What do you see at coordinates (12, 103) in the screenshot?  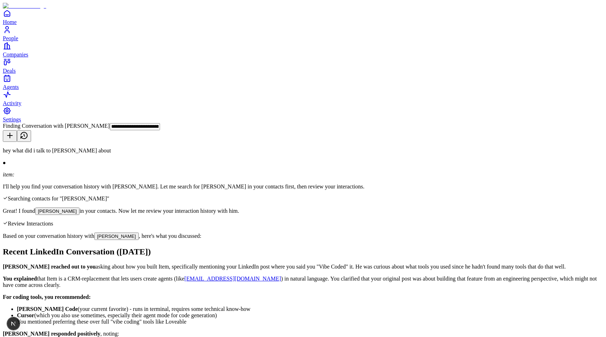 I see `span: Activity` at bounding box center [12, 103].